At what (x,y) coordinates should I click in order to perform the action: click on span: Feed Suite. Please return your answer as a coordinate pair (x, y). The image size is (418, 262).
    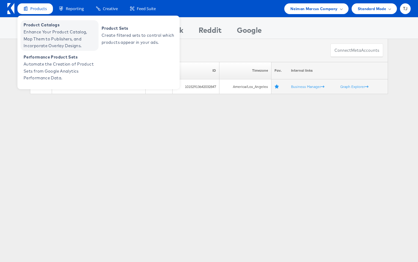
    Looking at the image, I should click on (146, 9).